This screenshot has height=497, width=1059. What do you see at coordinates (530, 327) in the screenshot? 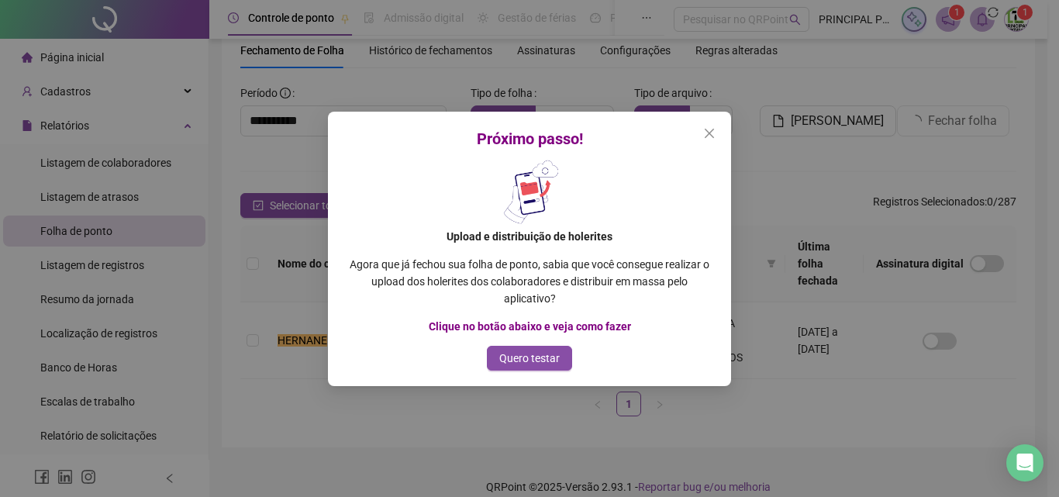
I see `b: Clique no botão abaixo e veja como fazer` at bounding box center [530, 327].